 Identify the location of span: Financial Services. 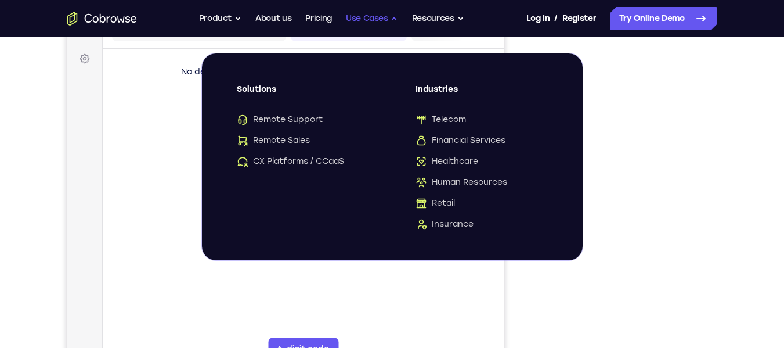
(460, 140).